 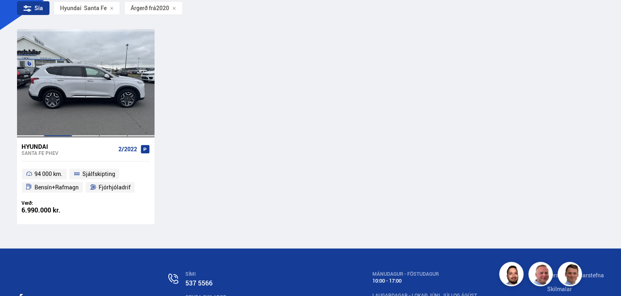 What do you see at coordinates (542, 275) in the screenshot?
I see `img: siFngHWaQ9KaOqBr.png` at bounding box center [542, 275].